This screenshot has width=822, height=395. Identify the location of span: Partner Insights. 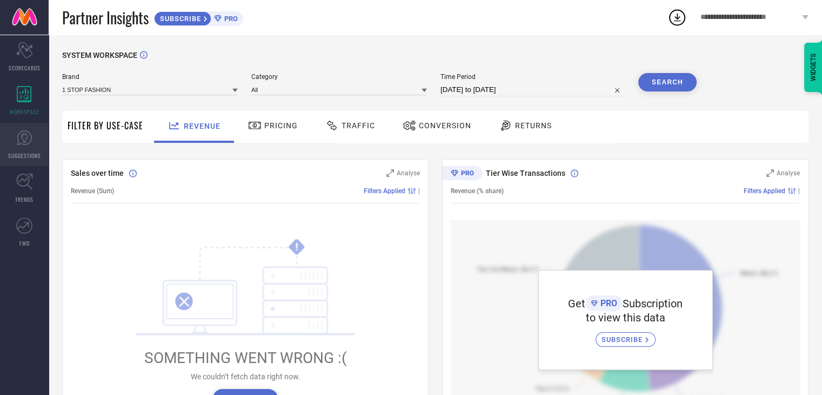
(105, 17).